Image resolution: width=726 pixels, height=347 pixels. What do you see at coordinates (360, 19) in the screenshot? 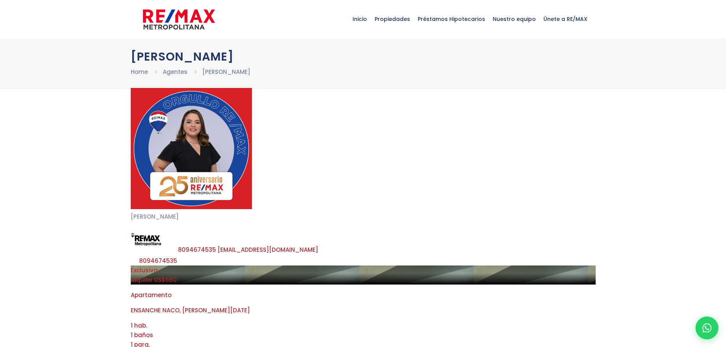
I see `span: Inicio` at bounding box center [360, 19].